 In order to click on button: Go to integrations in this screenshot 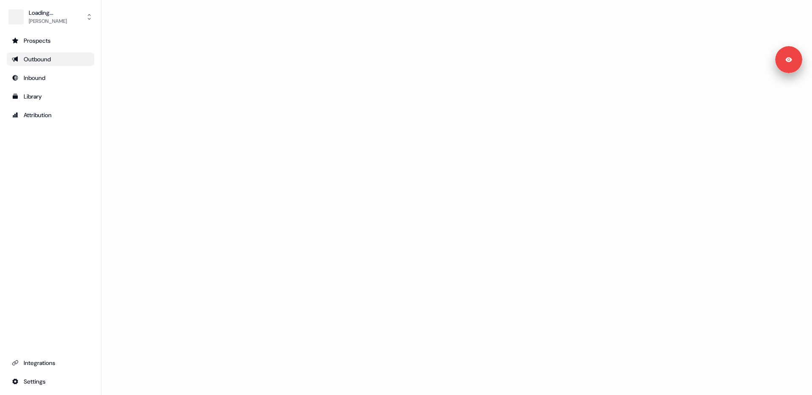, I will do `click(50, 381)`.